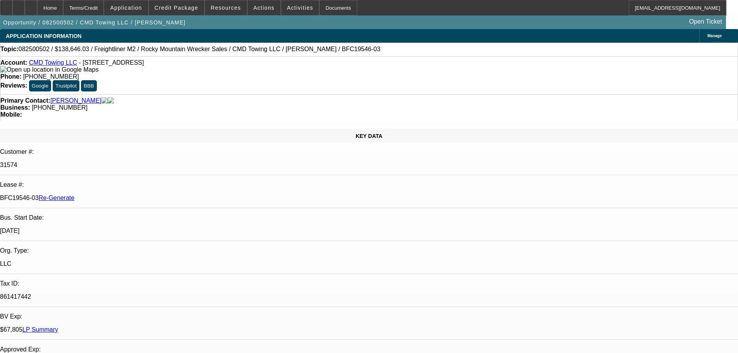 The width and height of the screenshot is (738, 353). I want to click on button: Resources, so click(226, 8).